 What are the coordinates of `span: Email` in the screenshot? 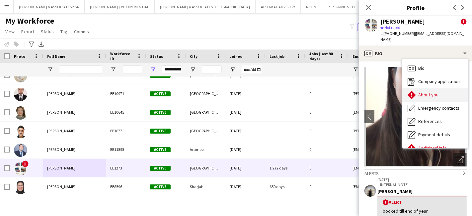 It's located at (358, 56).